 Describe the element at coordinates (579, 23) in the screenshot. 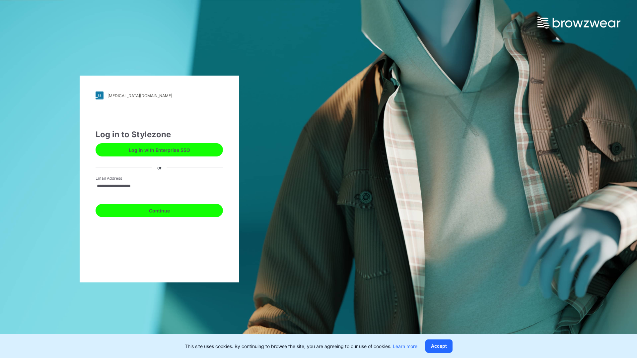

I see `img: browzwear-logo.73288ffb.svg` at that location.